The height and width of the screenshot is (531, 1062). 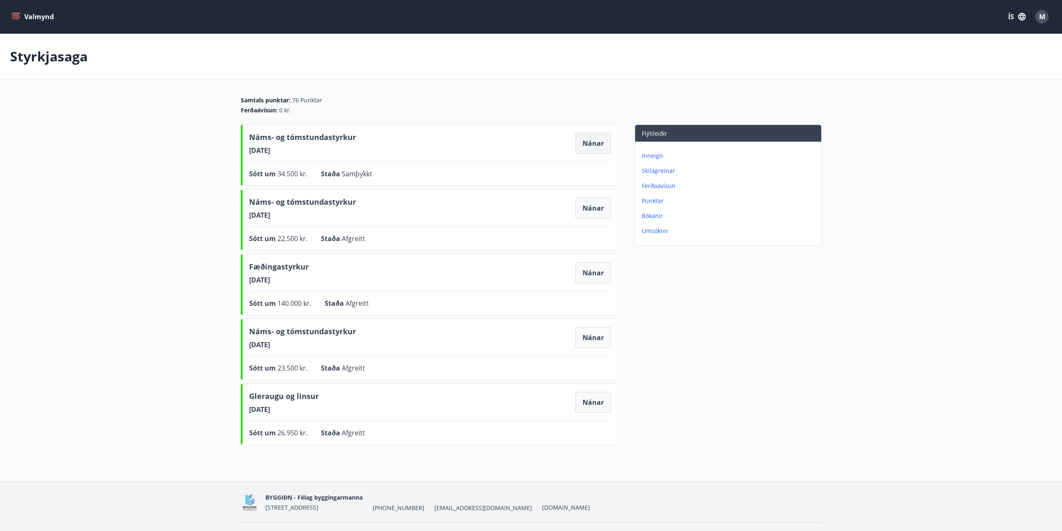 What do you see at coordinates (1042, 17) in the screenshot?
I see `span: M` at bounding box center [1042, 17].